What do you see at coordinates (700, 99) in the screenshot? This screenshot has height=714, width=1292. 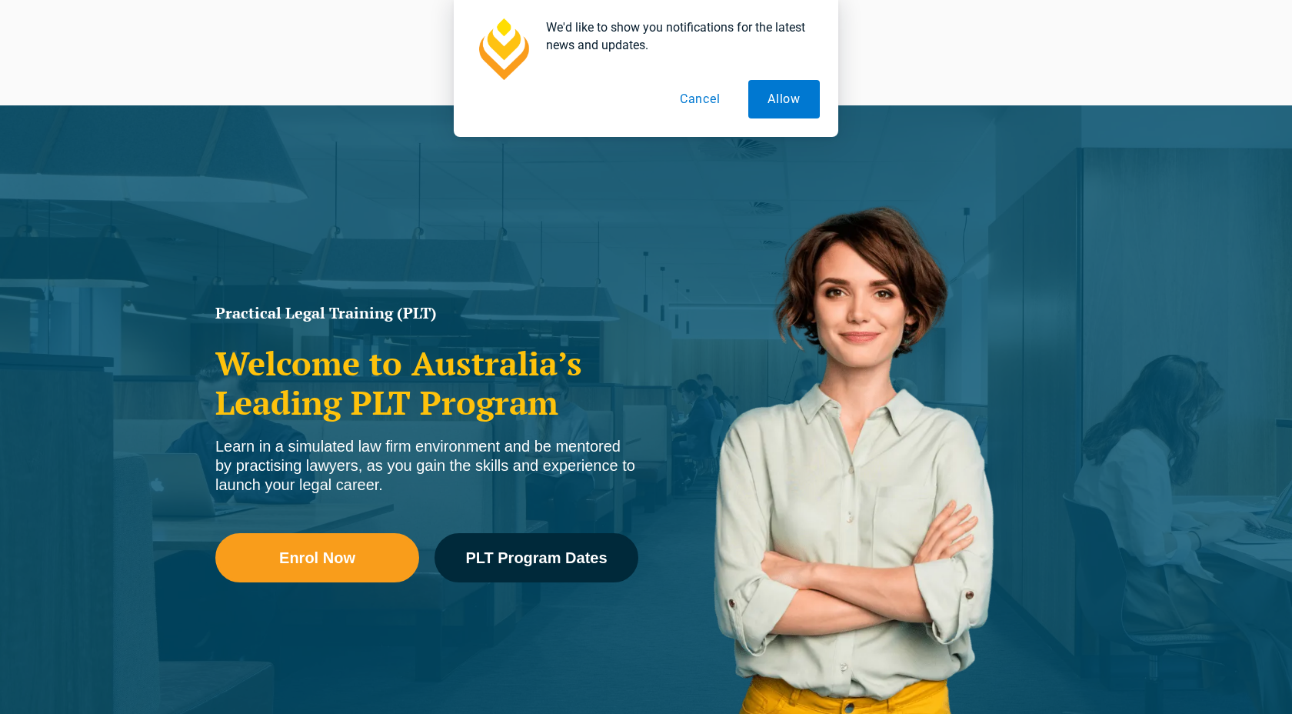 I see `button: Cancel` at bounding box center [700, 99].